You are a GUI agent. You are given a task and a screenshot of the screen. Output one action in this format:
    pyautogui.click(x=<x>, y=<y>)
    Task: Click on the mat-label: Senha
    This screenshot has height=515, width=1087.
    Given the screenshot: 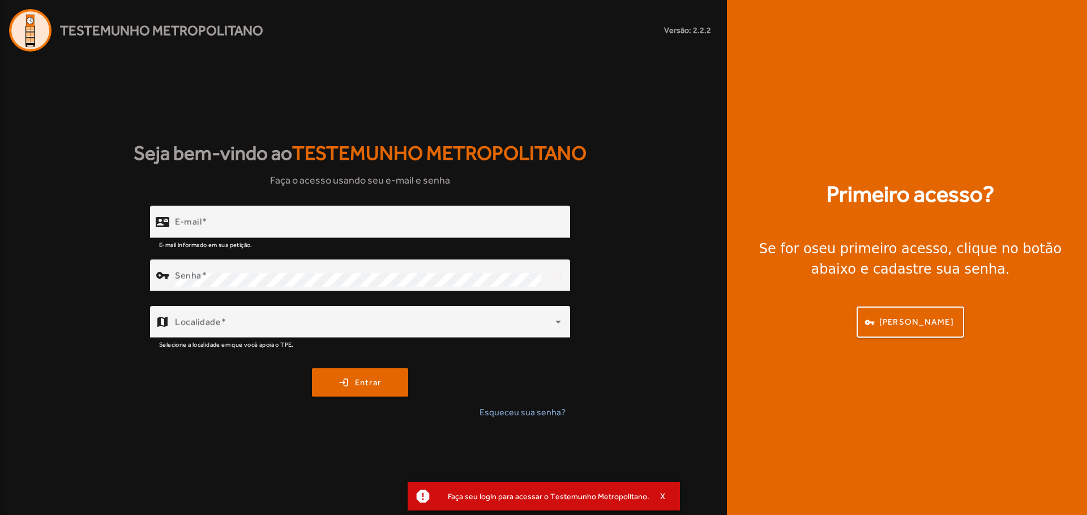 What is the action you would take?
    pyautogui.click(x=188, y=275)
    